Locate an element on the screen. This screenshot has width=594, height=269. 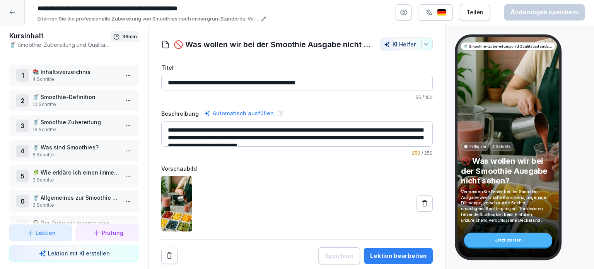
p: / 150 is located at coordinates (297, 97).